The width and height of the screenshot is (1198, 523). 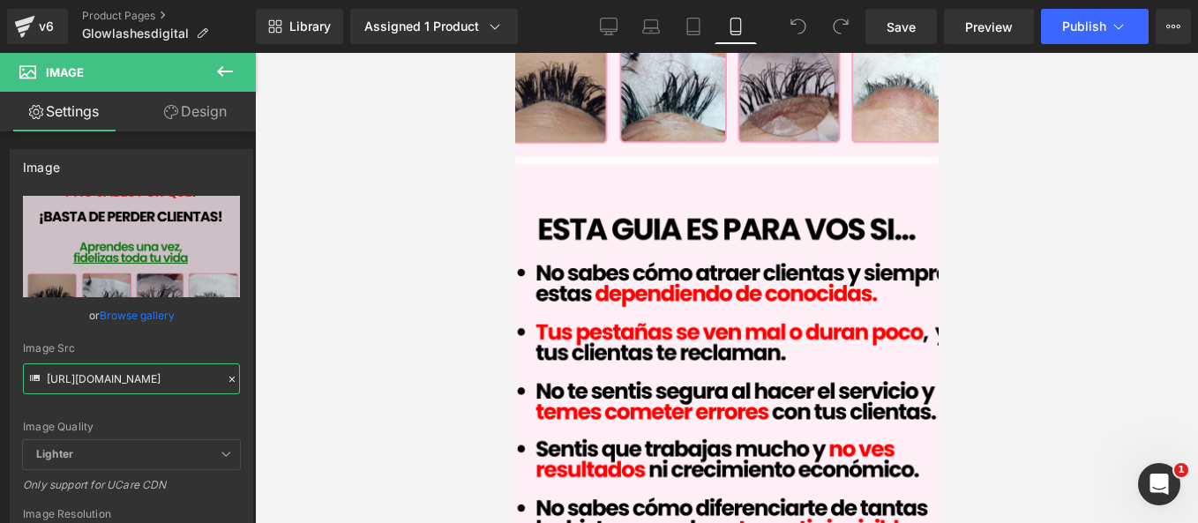 I want to click on b: Lighter, so click(x=55, y=453).